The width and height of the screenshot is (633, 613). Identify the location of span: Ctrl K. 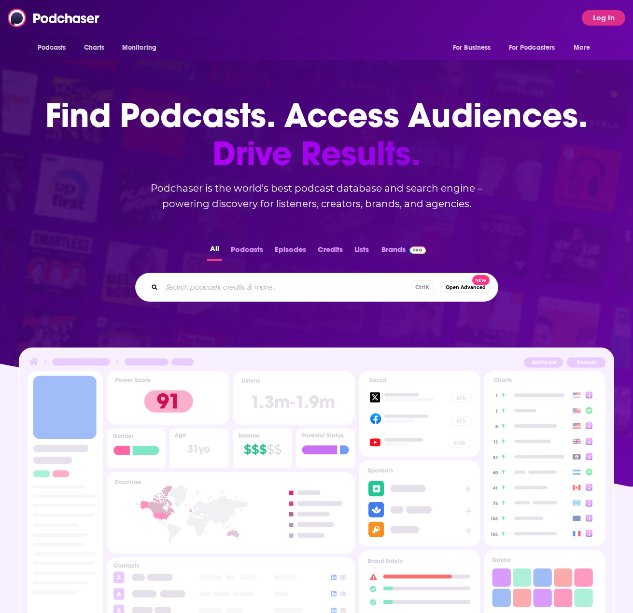
(422, 287).